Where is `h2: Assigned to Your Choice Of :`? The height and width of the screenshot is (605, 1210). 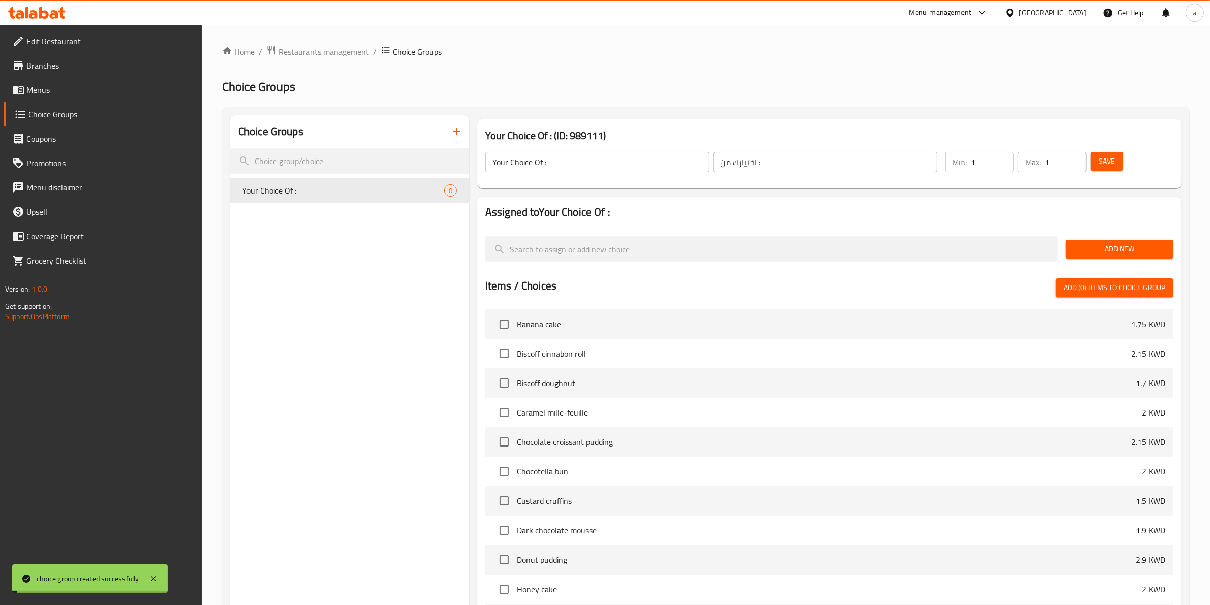 h2: Assigned to Your Choice Of : is located at coordinates (830, 213).